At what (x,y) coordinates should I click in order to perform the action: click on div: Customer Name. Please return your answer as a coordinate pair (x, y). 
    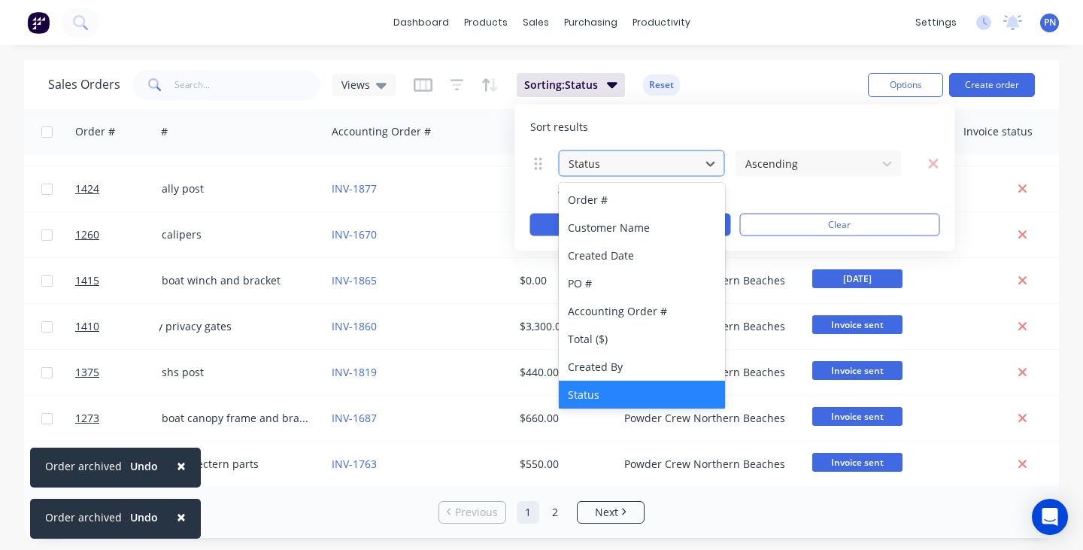
    Looking at the image, I should click on (641, 227).